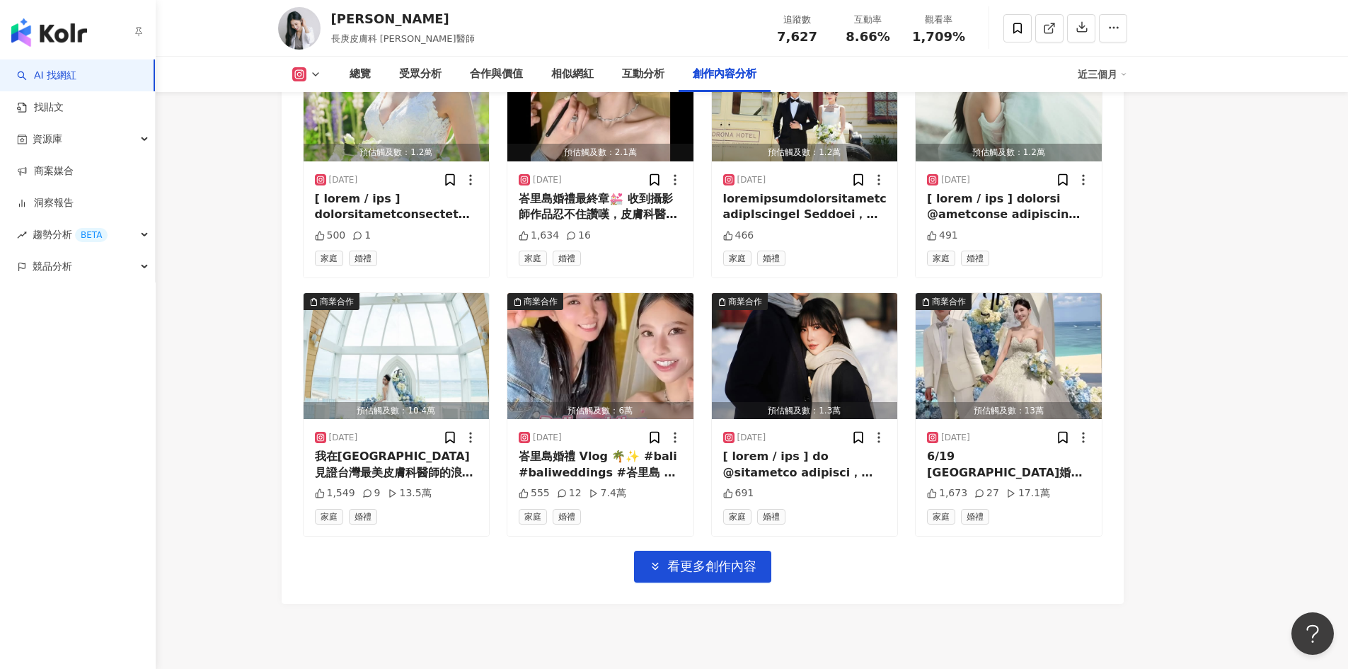 This screenshot has height=669, width=1348. Describe the element at coordinates (335, 493) in the screenshot. I see `div: 1,549` at that location.